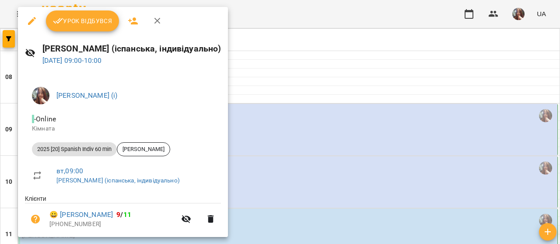  I want to click on ul: Клієнти, so click(123, 216).